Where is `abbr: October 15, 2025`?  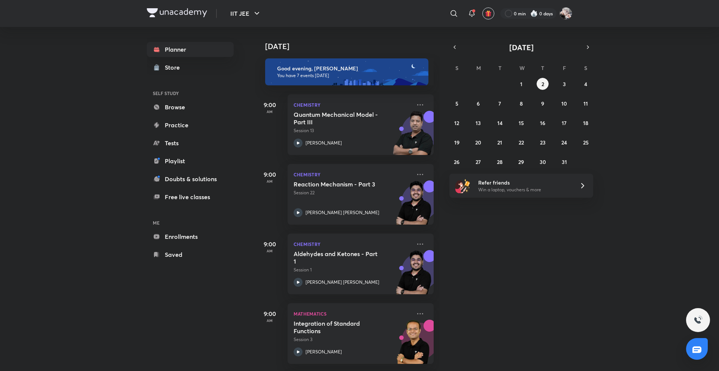 abbr: October 15, 2025 is located at coordinates (521, 123).